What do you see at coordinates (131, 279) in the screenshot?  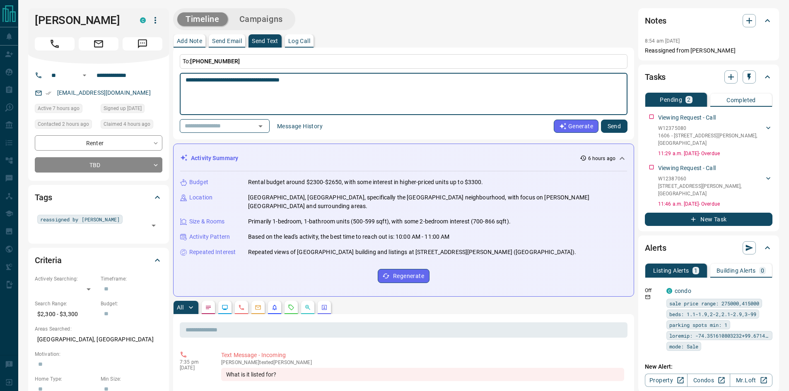 I see `p: Timeframe:` at bounding box center [131, 279].